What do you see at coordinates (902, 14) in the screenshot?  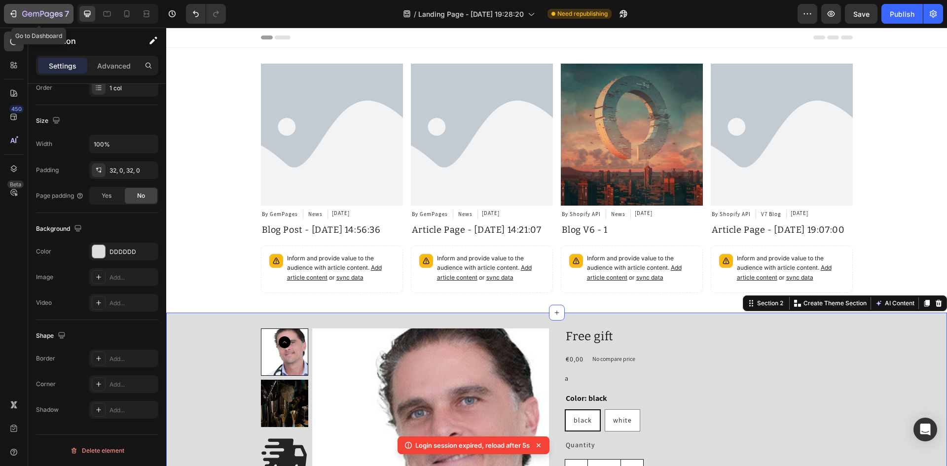 I see `div: Publish` at bounding box center [902, 14].